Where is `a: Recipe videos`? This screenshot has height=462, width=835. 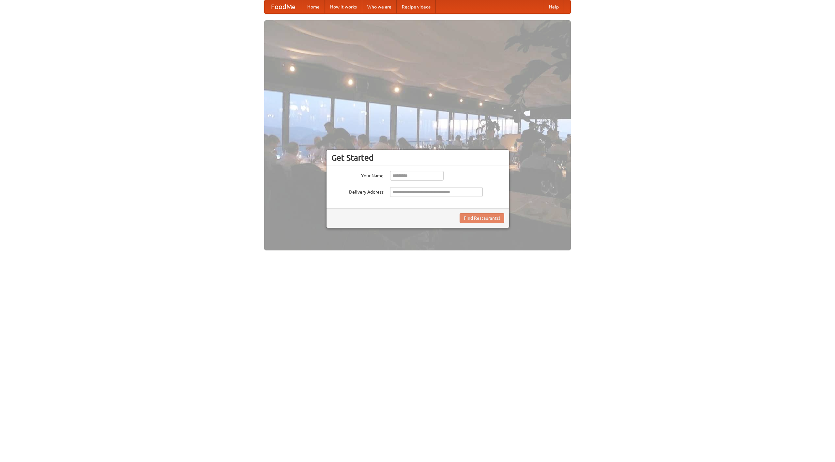 a: Recipe videos is located at coordinates (416, 7).